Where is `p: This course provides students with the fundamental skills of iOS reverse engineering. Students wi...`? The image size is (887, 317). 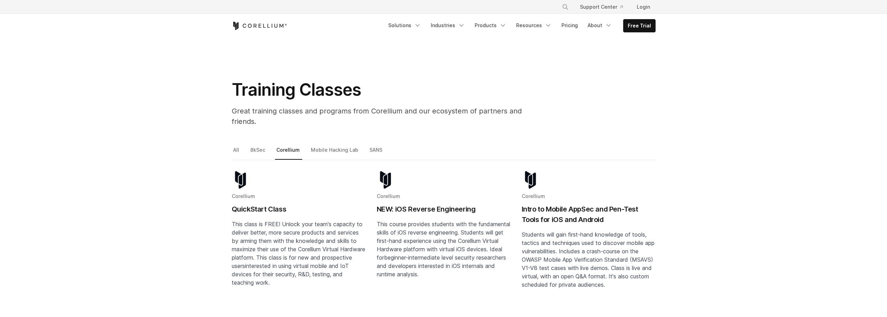
p: This course provides students with the fundamental skills of iOS reverse engineering. Students wi... is located at coordinates (443, 249).